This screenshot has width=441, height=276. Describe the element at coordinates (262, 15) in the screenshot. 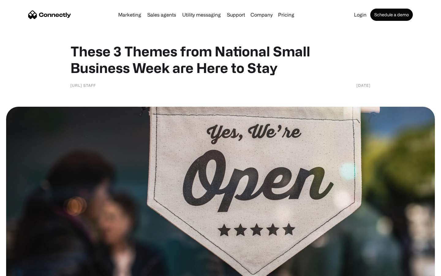

I see `div: Company` at that location.